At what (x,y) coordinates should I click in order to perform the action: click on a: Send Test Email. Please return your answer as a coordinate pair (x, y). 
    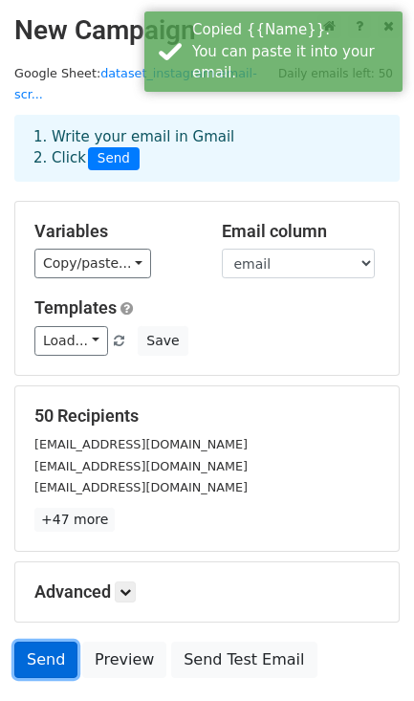
    Looking at the image, I should click on (244, 660).